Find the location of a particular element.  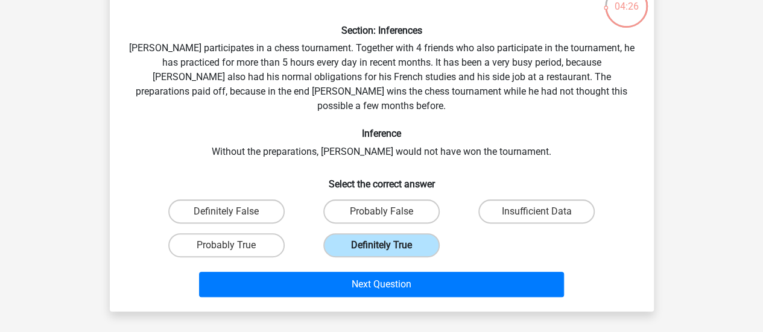

label: Definitely True is located at coordinates (381, 245).